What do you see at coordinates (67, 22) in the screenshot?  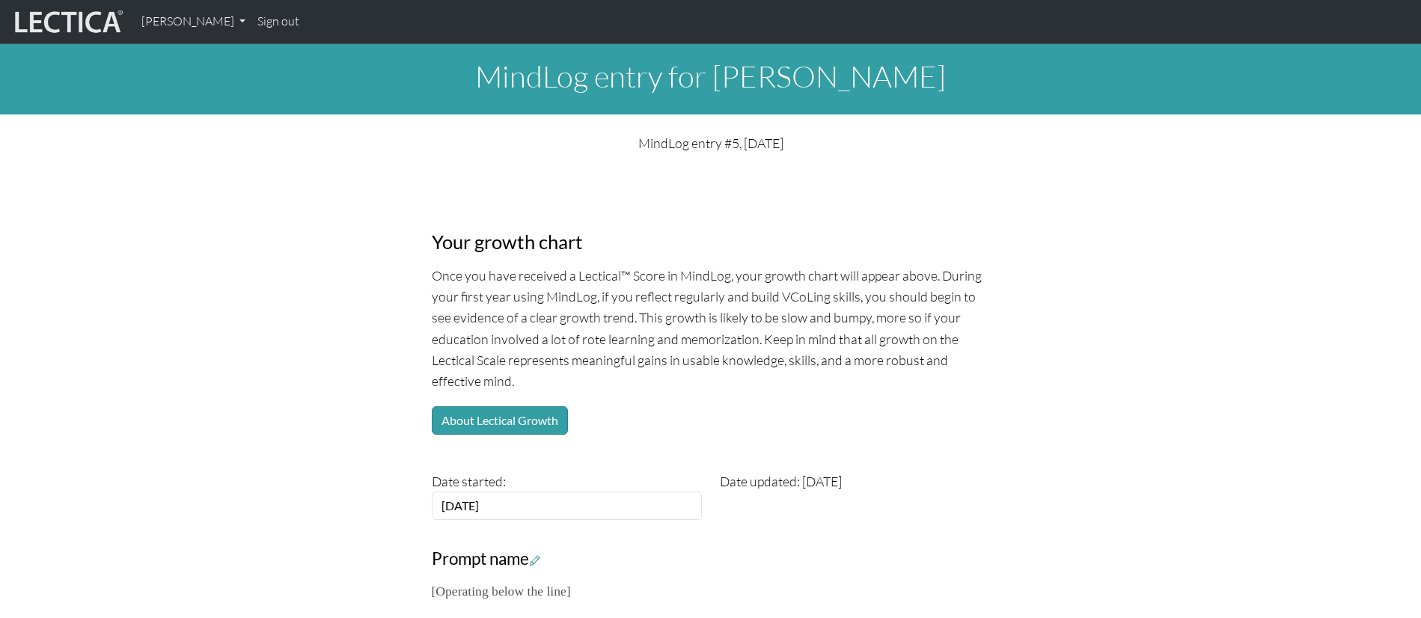 I see `img: lecticalive` at bounding box center [67, 22].